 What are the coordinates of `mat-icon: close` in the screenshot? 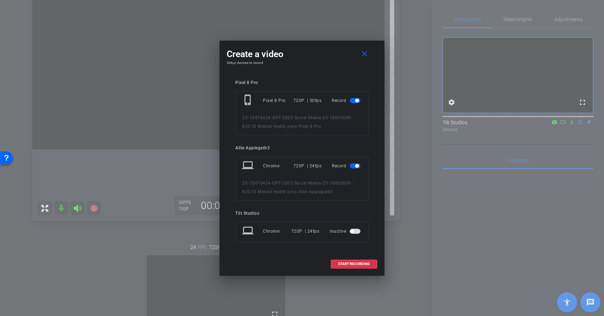 It's located at (365, 54).